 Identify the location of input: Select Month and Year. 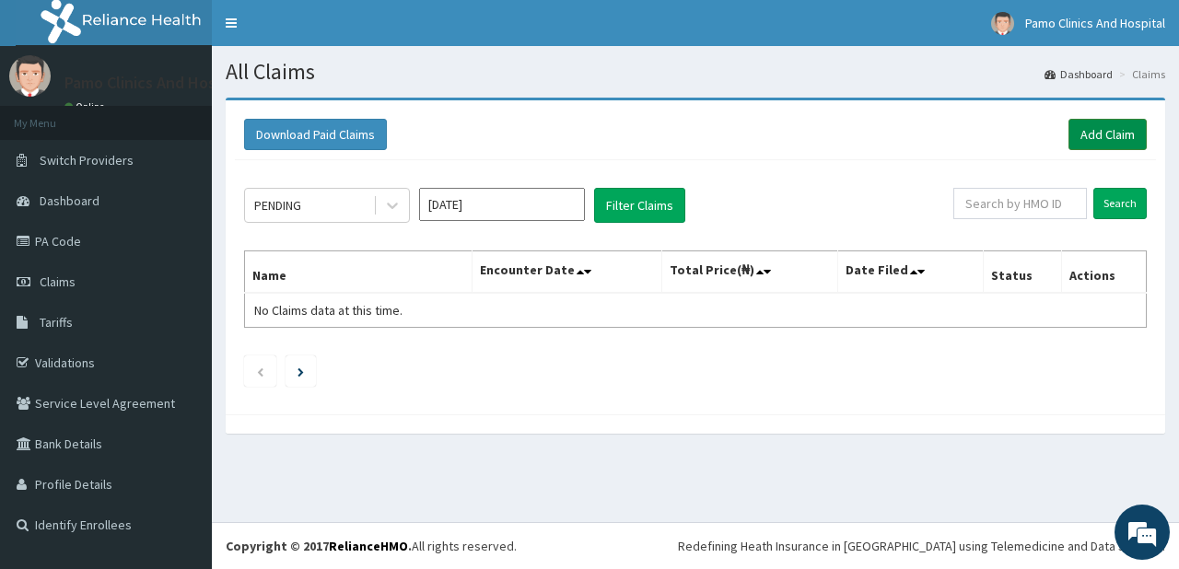
(502, 204).